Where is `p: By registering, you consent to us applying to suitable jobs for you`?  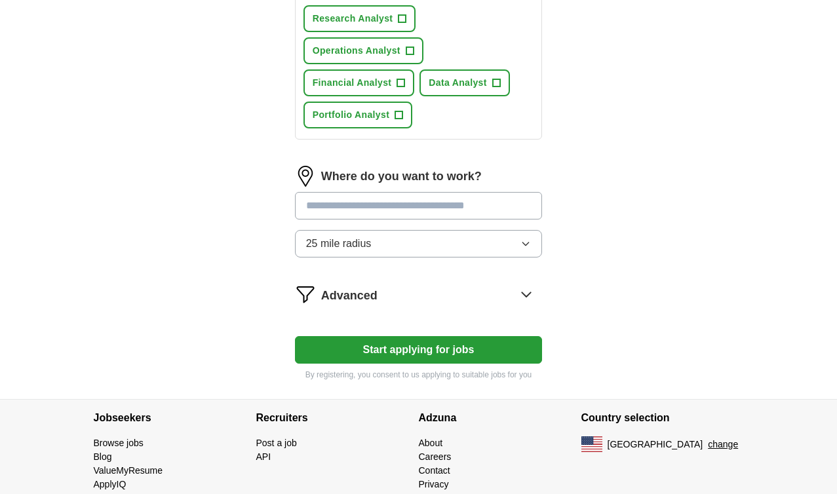
p: By registering, you consent to us applying to suitable jobs for you is located at coordinates (419, 375).